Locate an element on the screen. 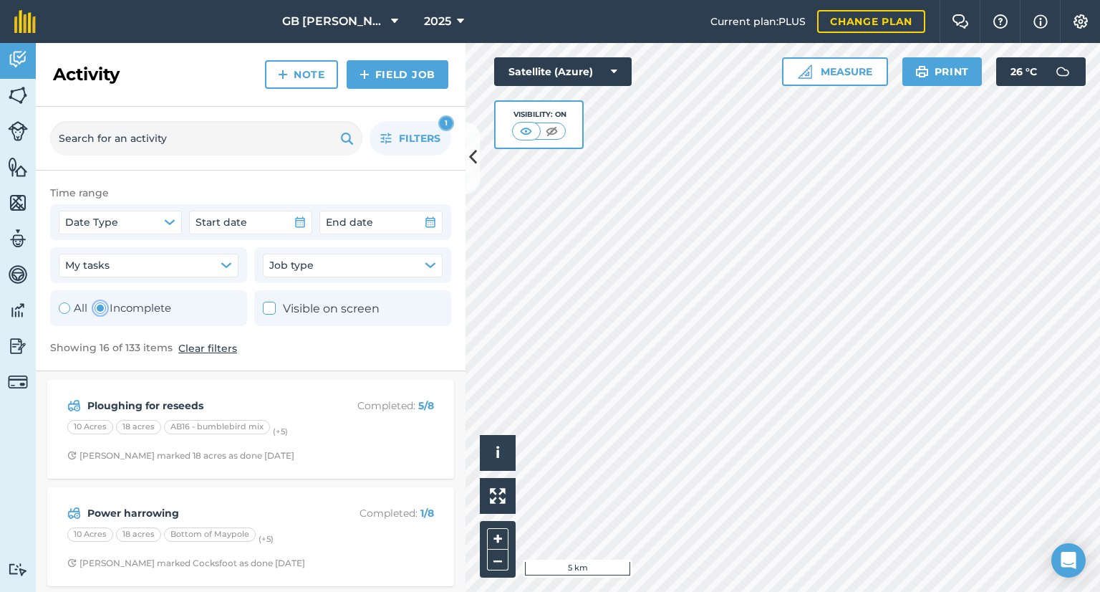 The image size is (1100, 592). span: Job type is located at coordinates (291, 265).